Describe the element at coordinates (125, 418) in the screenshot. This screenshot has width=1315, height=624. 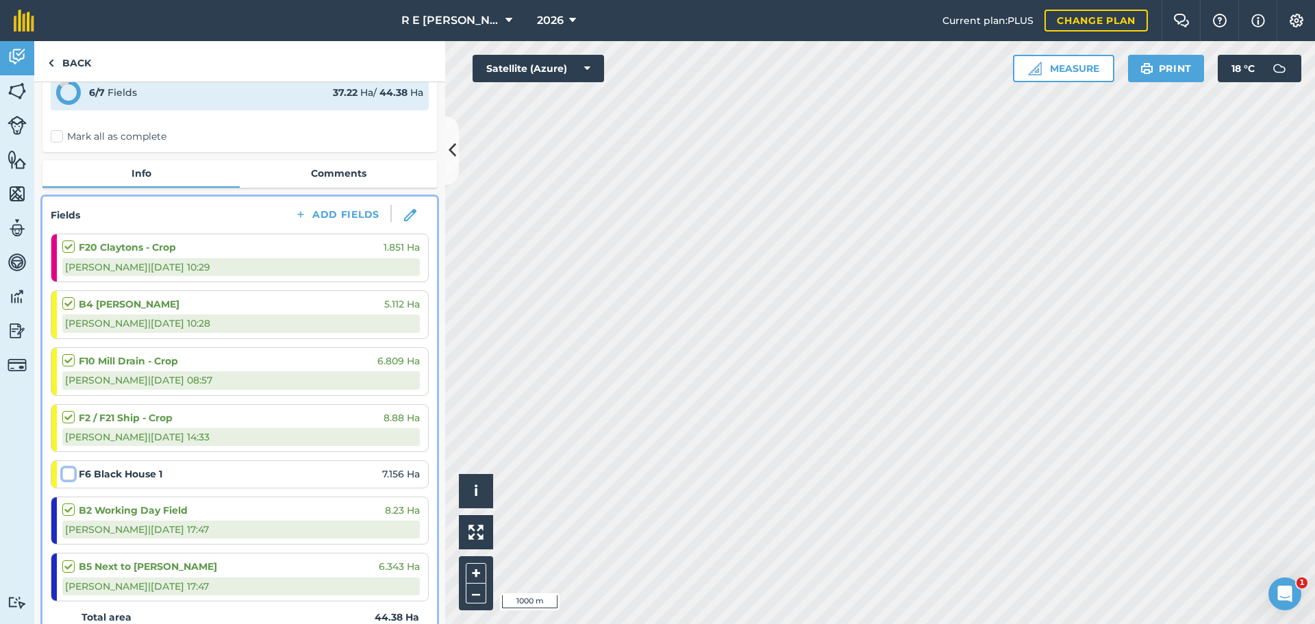
I see `strong: F2 / F21 Ship - Crop` at that location.